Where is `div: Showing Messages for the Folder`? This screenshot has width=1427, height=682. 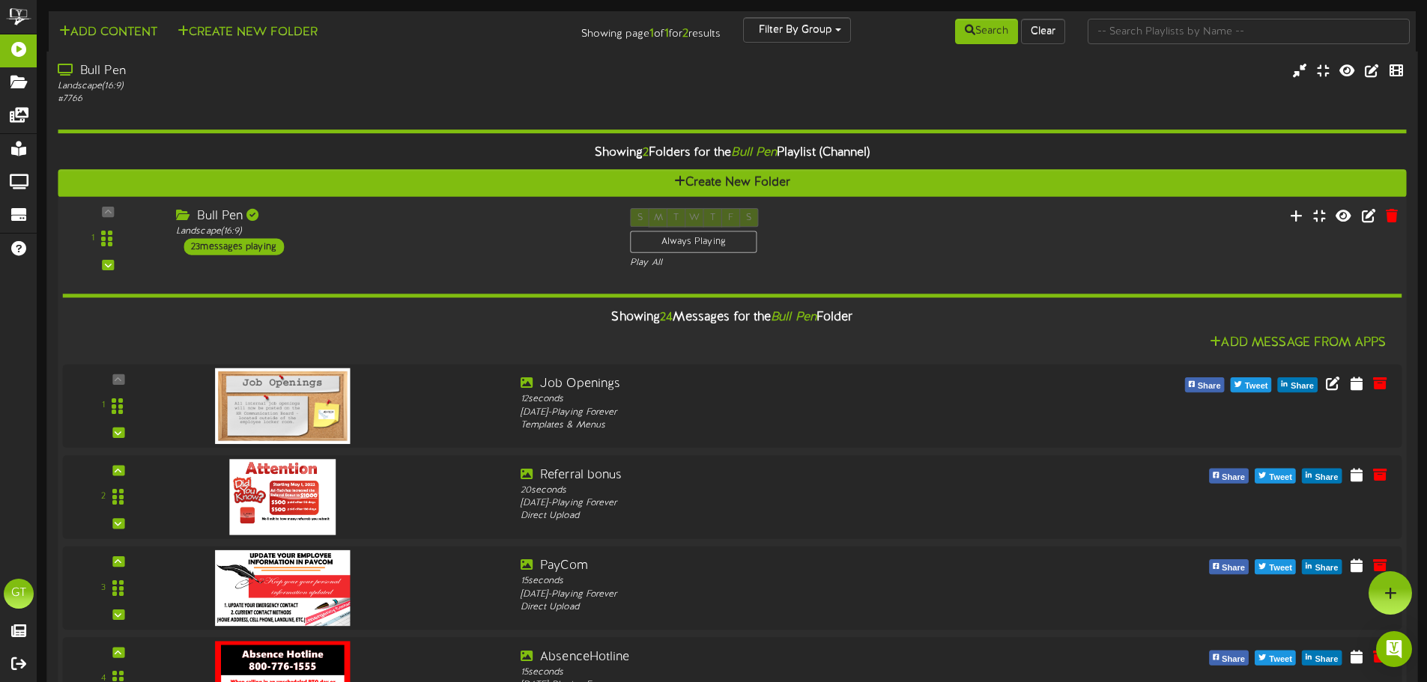 div: Showing Messages for the Folder is located at coordinates (732, 318).